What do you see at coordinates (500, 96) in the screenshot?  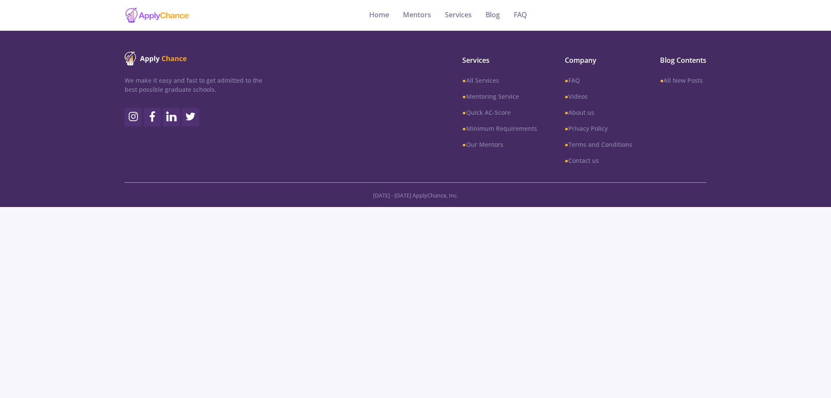 I see `a: ●Mentoring Service` at bounding box center [500, 96].